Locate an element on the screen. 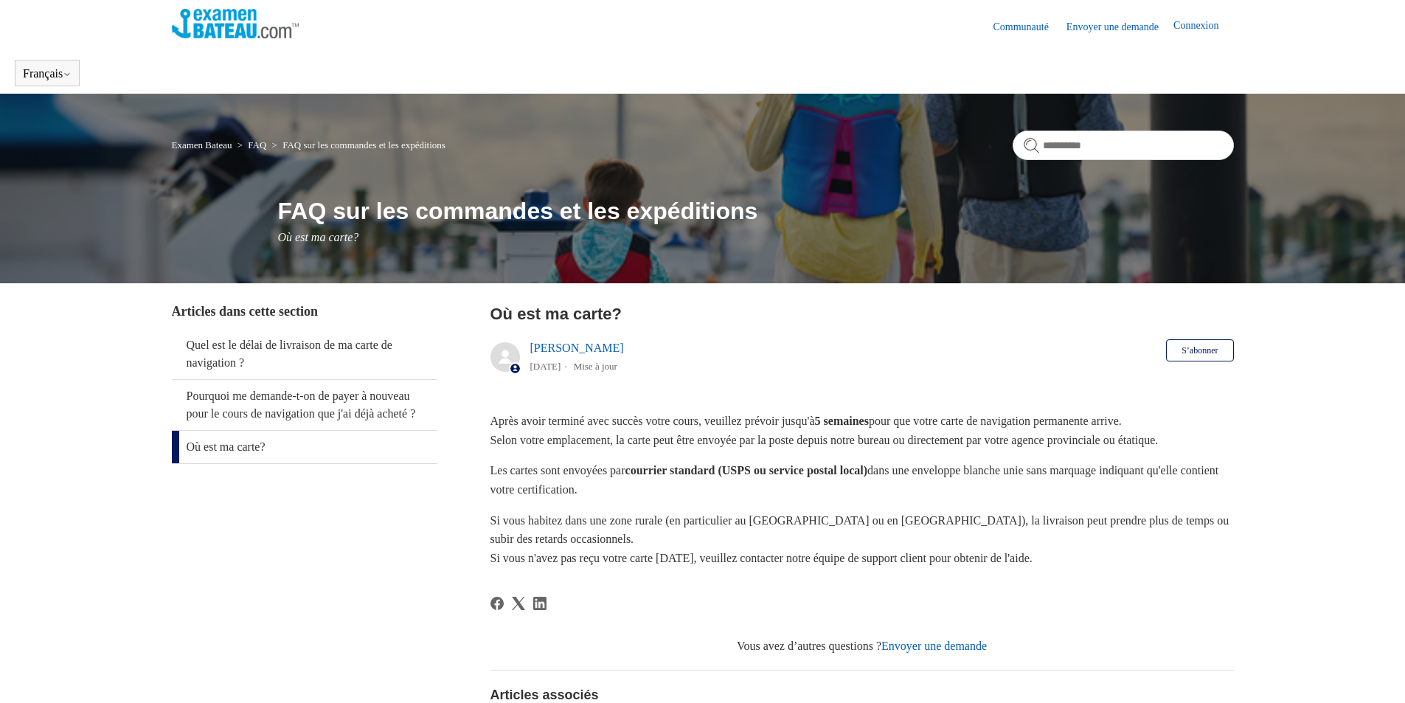  p: Les cartes sont envoyées par dans une enveloppe blanche unie sans marquage indiquant qu'elle cont... is located at coordinates (862, 480).